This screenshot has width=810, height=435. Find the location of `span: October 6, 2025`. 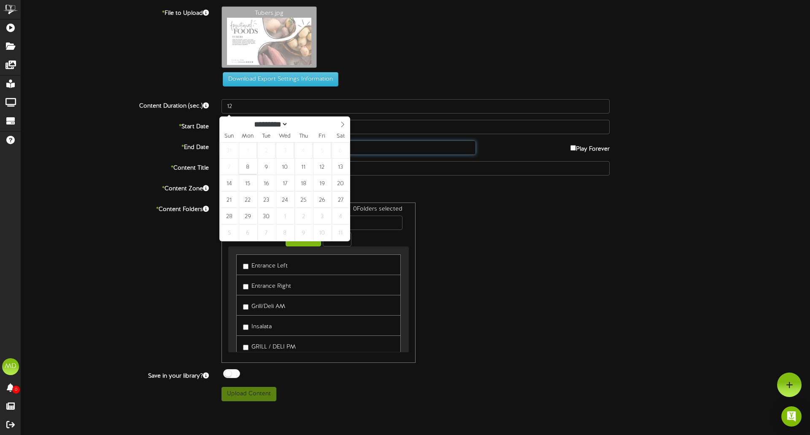

span: October 6, 2025 is located at coordinates (248, 233).